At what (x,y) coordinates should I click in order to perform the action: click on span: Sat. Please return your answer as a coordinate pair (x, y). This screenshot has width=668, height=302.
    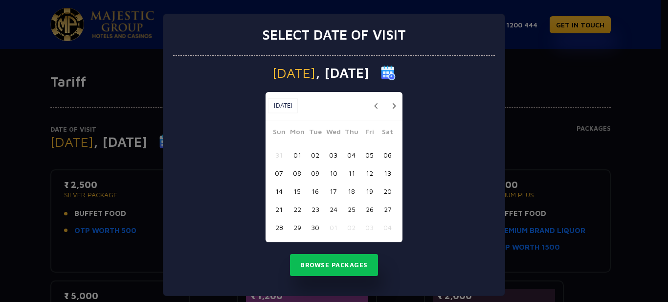
    Looking at the image, I should click on (387, 133).